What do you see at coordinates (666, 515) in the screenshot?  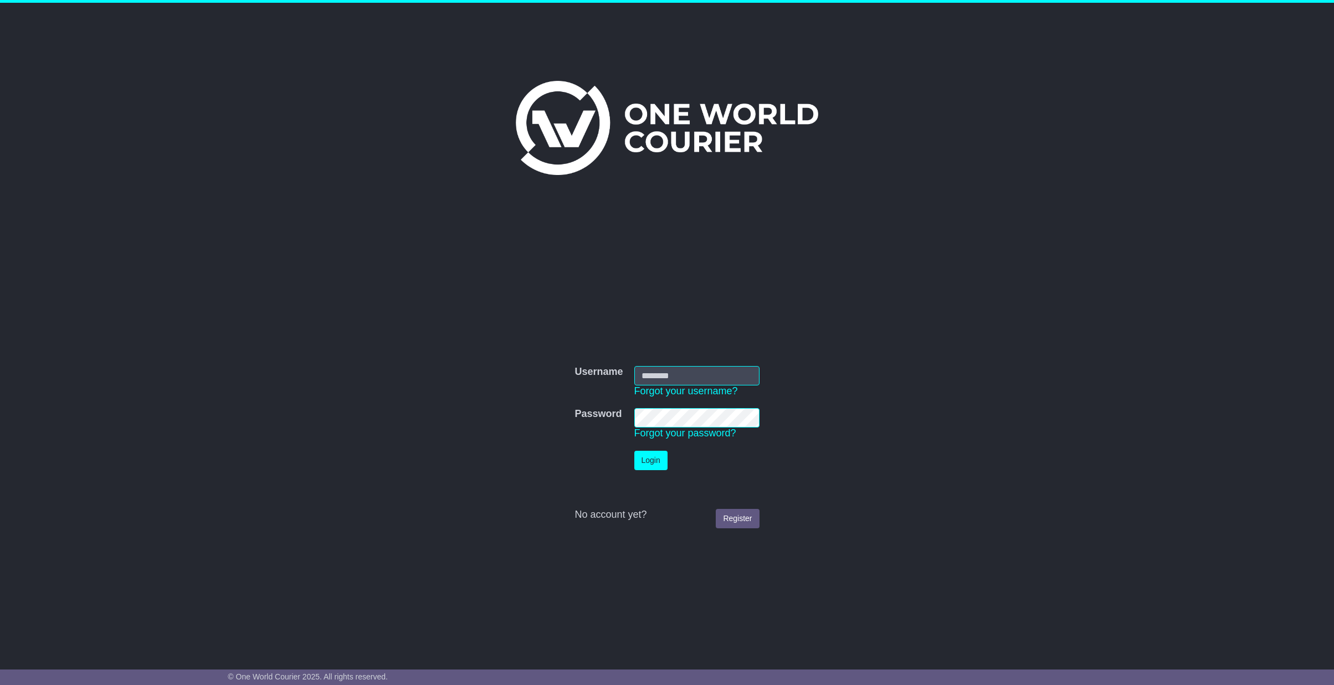 I see `div: No account yet?` at bounding box center [666, 515].